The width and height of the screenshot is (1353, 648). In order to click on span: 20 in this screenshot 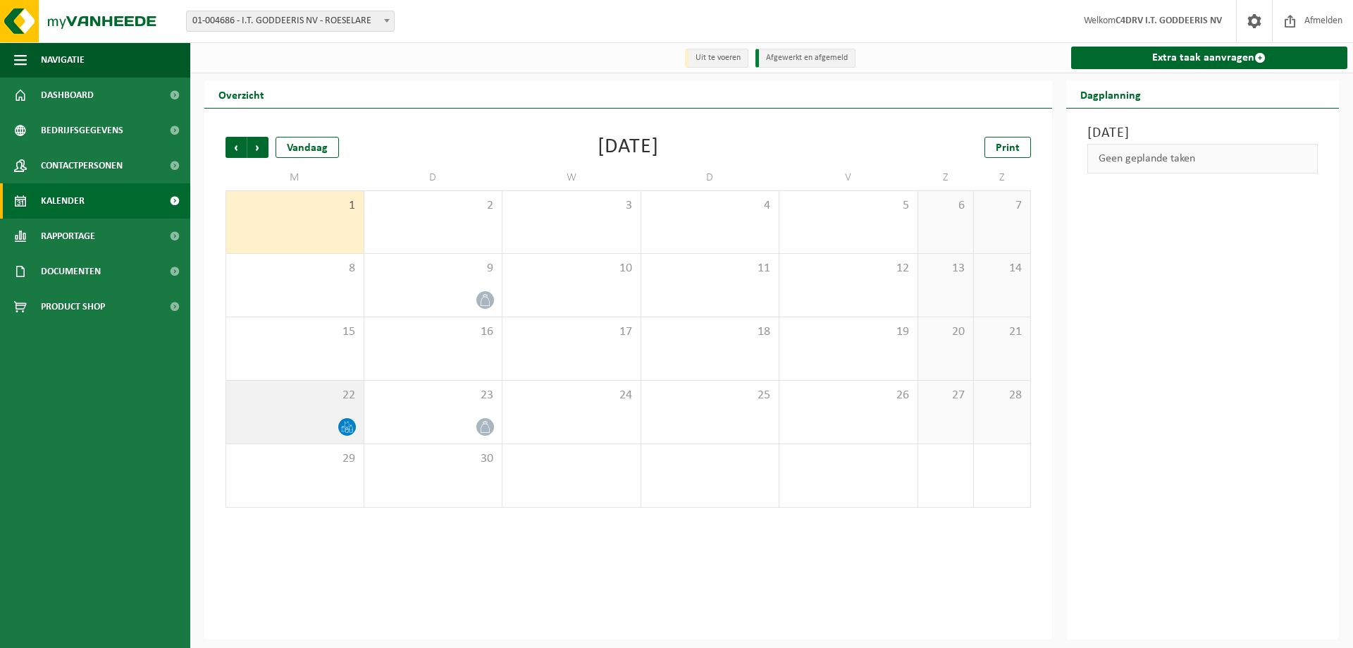, I will do `click(946, 332)`.